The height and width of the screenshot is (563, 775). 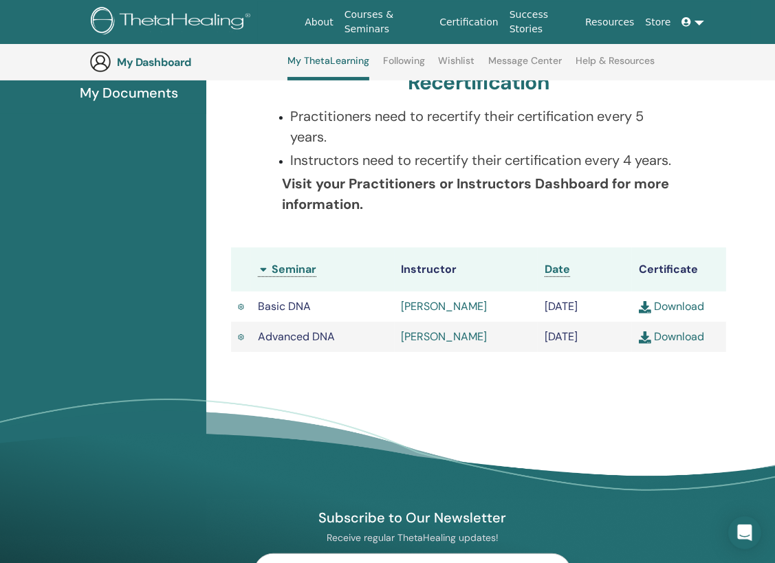 What do you see at coordinates (525, 66) in the screenshot?
I see `a: Message Center` at bounding box center [525, 66].